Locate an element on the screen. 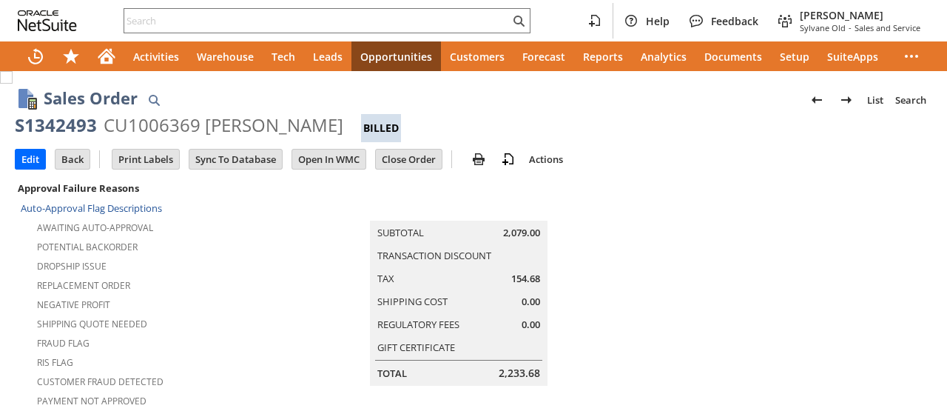 Image resolution: width=947 pixels, height=414 pixels. input: Back is located at coordinates (73, 159).